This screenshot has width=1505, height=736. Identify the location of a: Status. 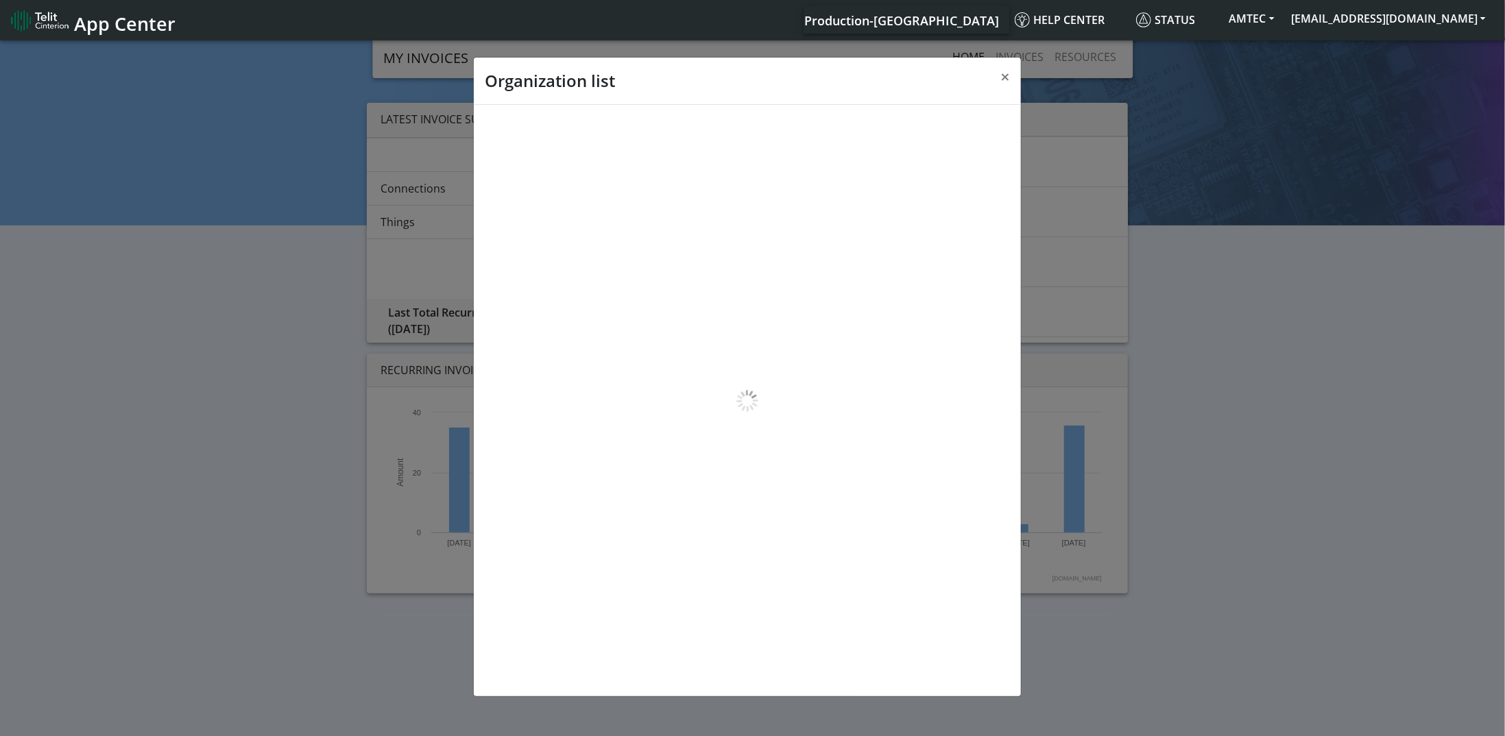
(1176, 20).